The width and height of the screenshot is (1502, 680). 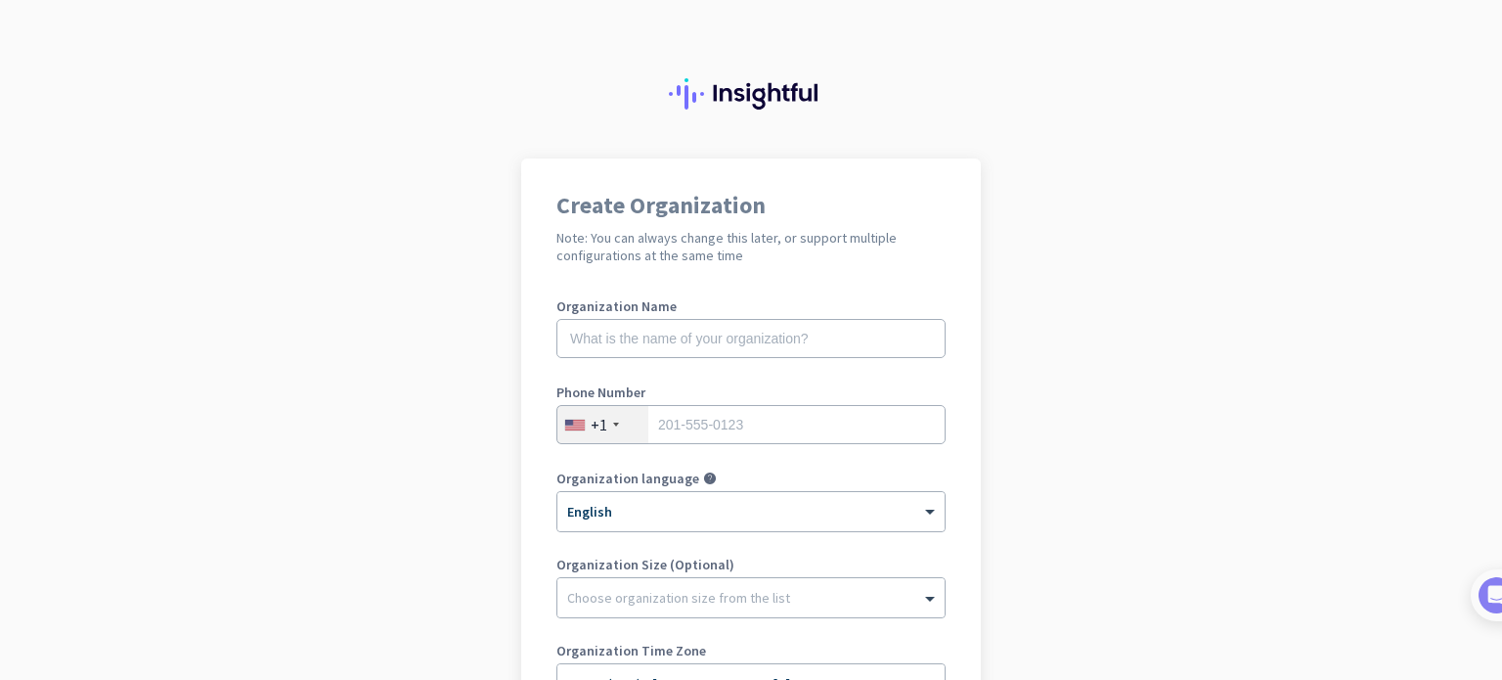 I want to click on input: 201-555-0123, so click(x=751, y=425).